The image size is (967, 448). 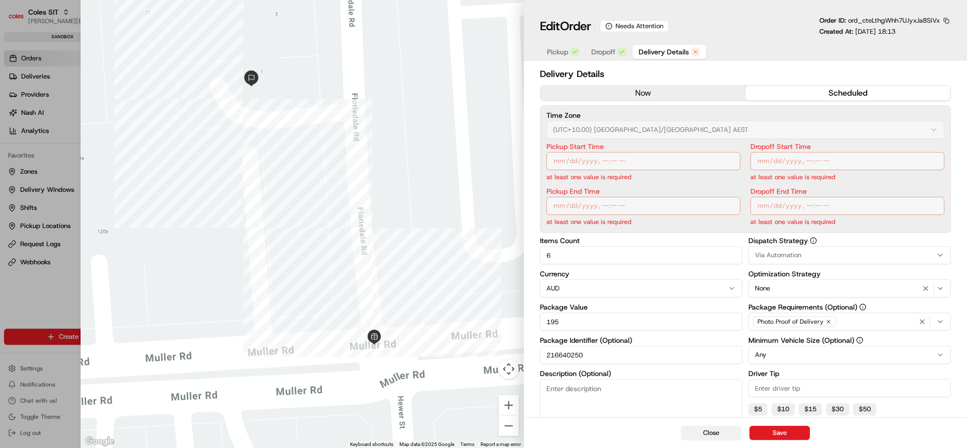 What do you see at coordinates (641, 355) in the screenshot?
I see `input: Enter package identifier` at bounding box center [641, 355].